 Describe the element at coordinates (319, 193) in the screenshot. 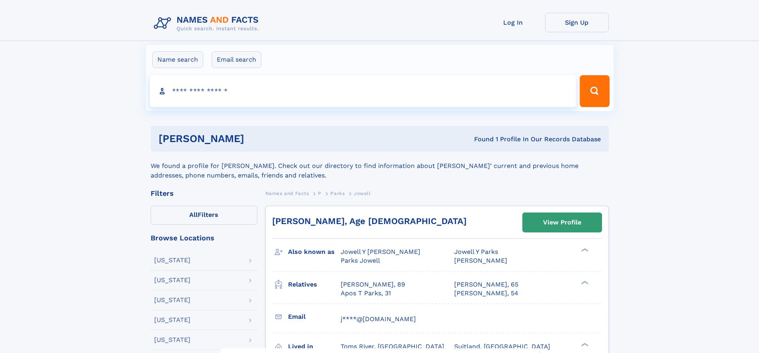

I see `a: P` at that location.